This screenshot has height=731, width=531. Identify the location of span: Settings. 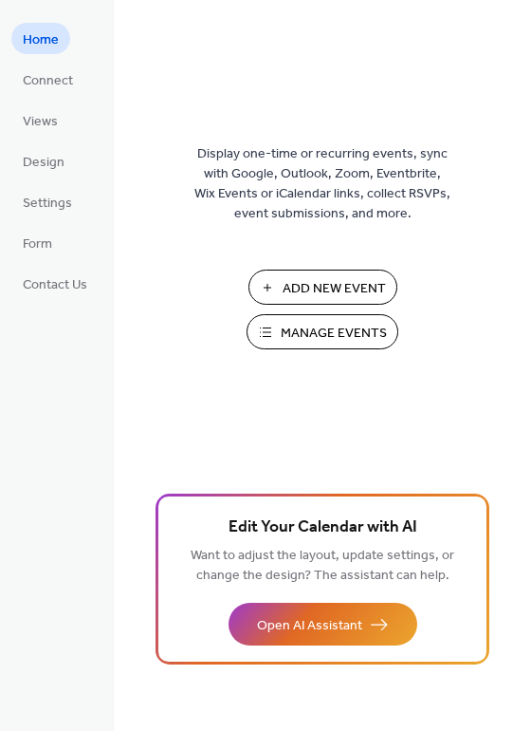
(47, 203).